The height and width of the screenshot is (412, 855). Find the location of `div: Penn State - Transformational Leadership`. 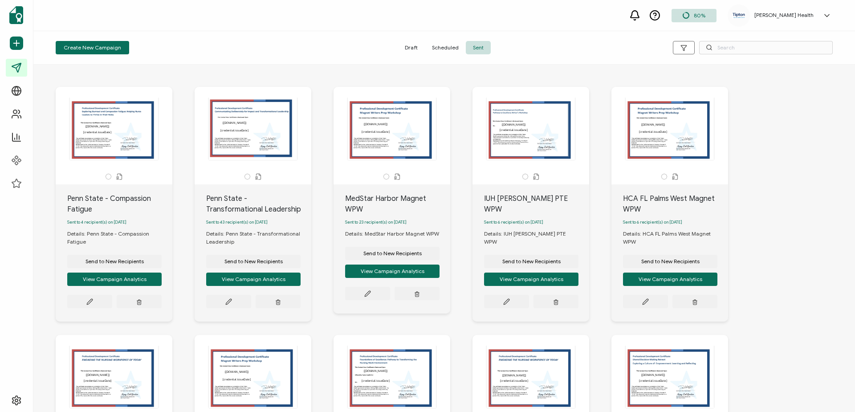

div: Penn State - Transformational Leadership is located at coordinates (259, 204).